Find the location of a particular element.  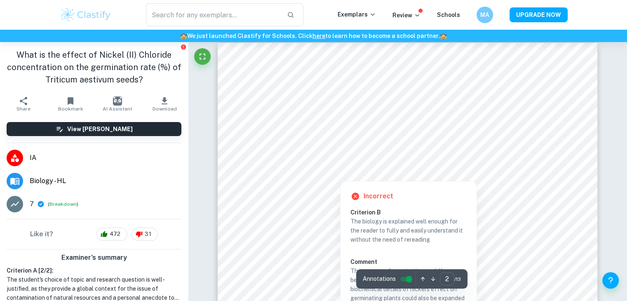

button: Report issue is located at coordinates (183, 47).